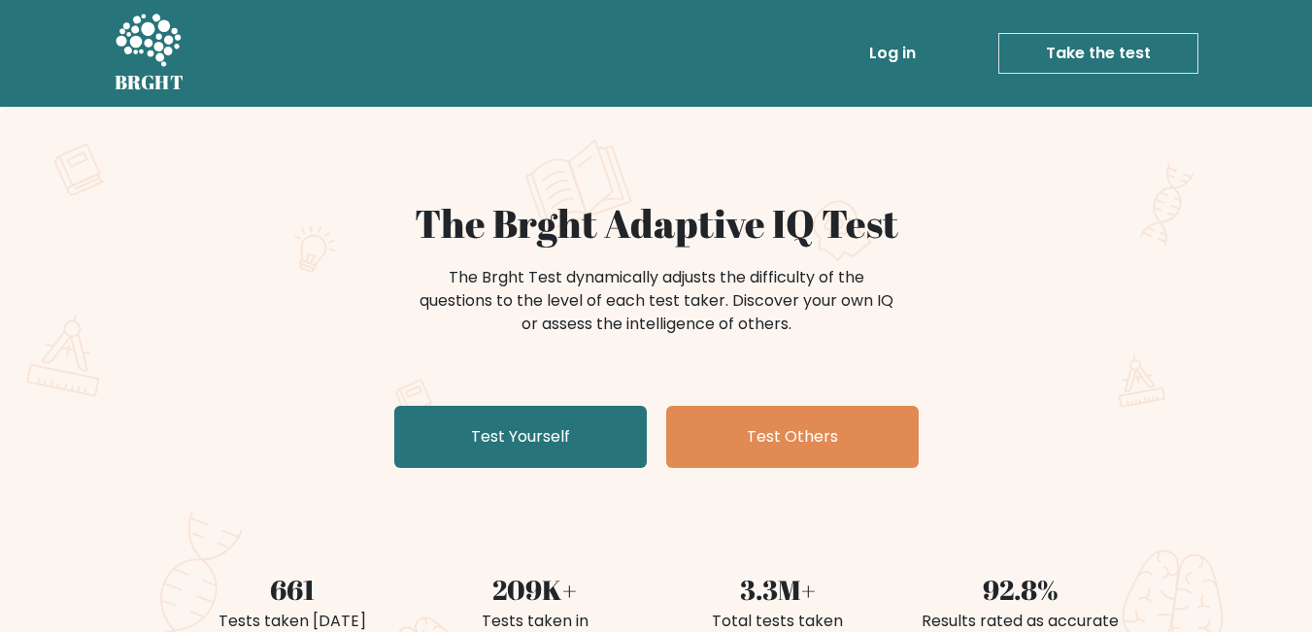 The image size is (1312, 632). Describe the element at coordinates (792, 437) in the screenshot. I see `a: Test Others` at that location.